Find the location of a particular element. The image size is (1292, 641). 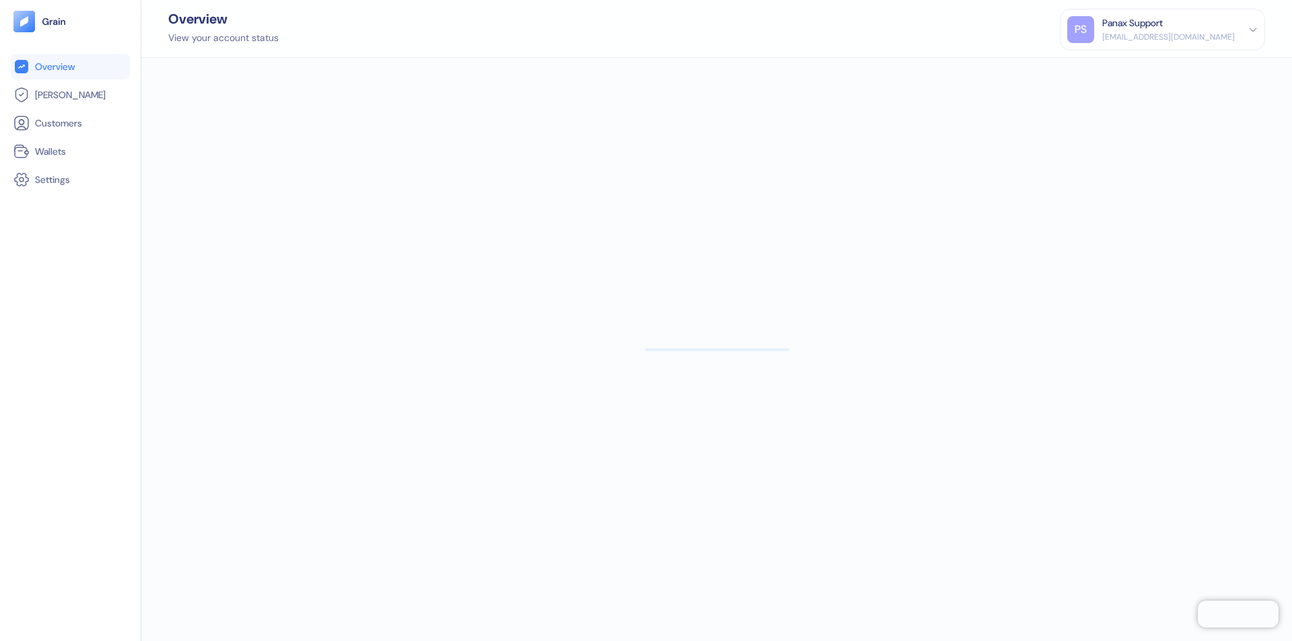

a: Customers is located at coordinates (70, 123).